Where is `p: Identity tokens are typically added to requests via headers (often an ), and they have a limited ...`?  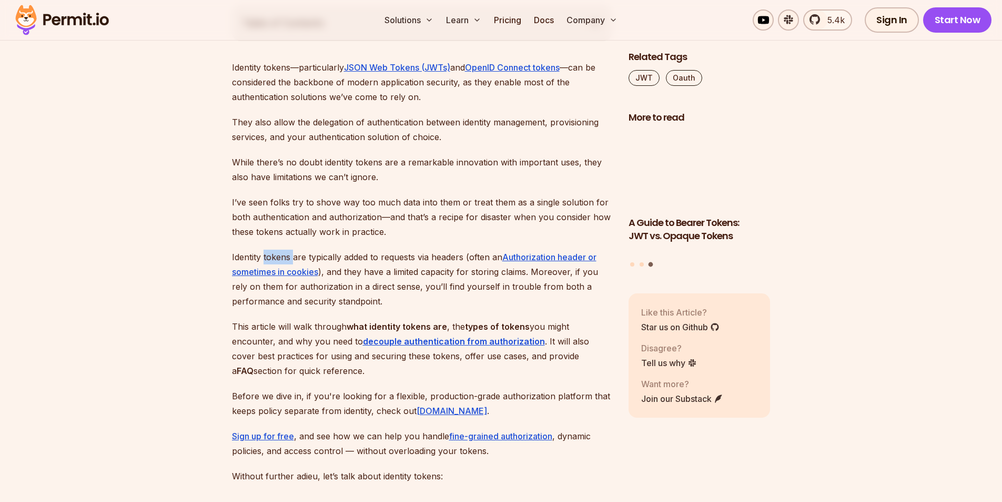
p: Identity tokens are typically added to requests via headers (often an ), and they have a limited ... is located at coordinates (422, 279).